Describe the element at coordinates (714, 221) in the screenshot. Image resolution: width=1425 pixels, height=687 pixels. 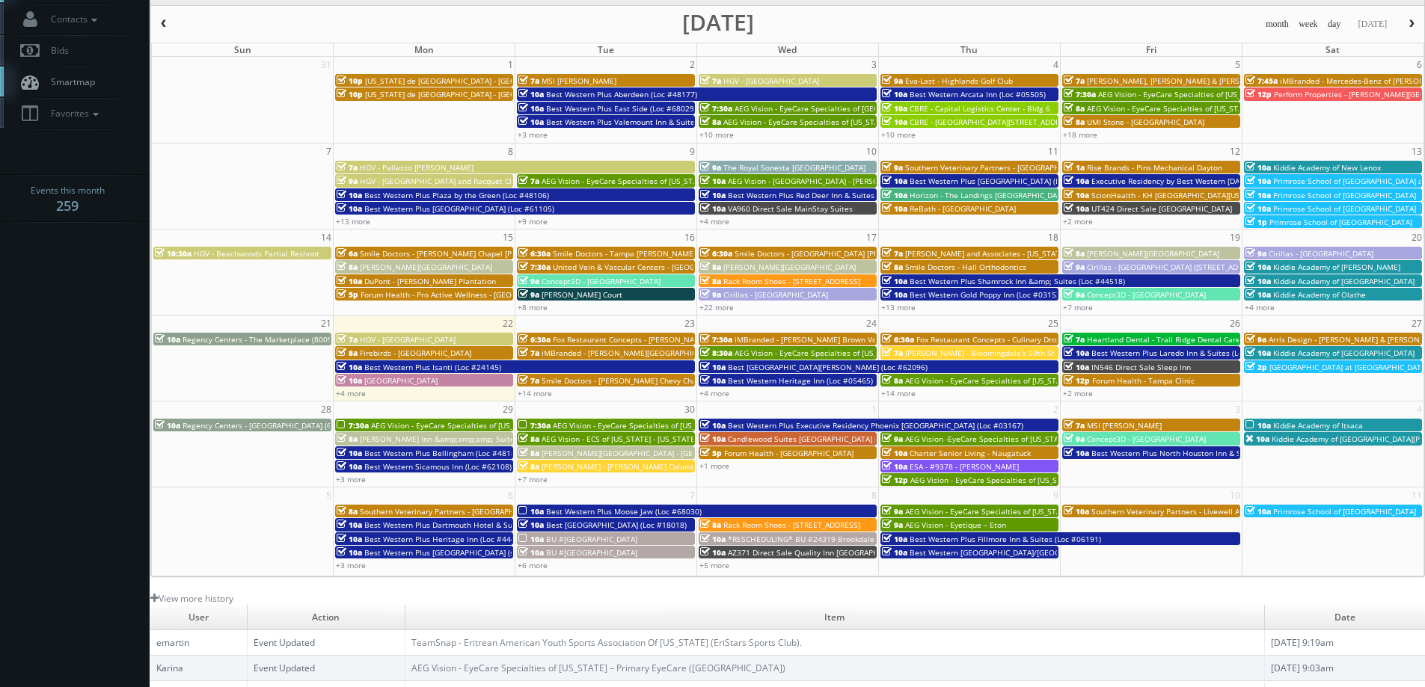
I see `a: +4 more` at that location.